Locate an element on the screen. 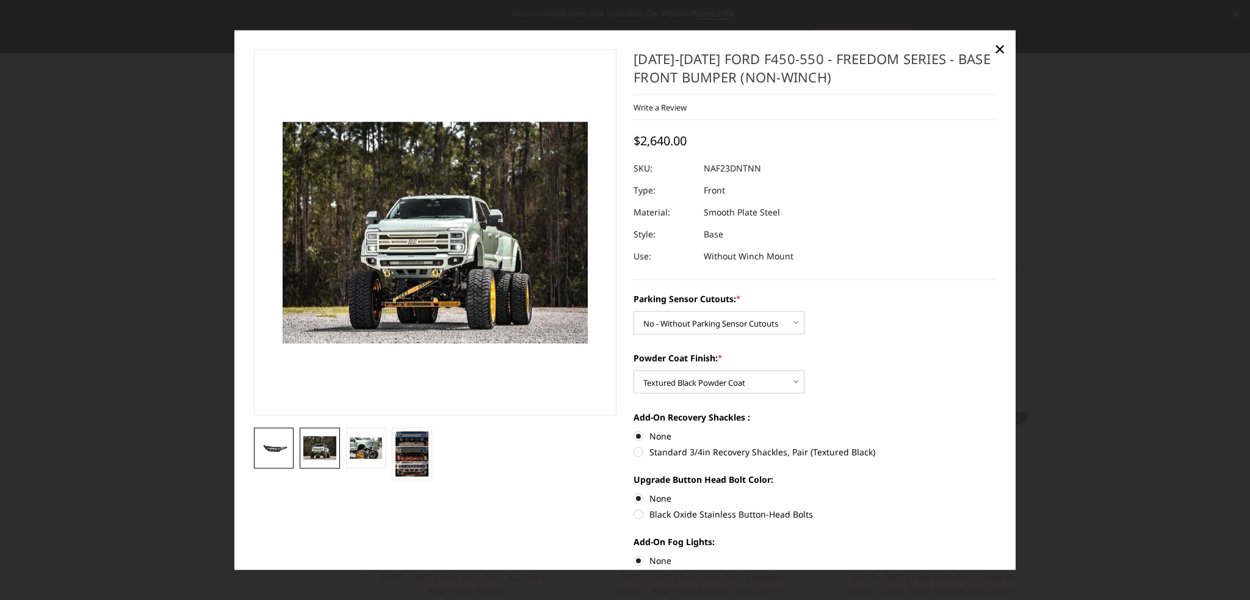  dt: Use: is located at coordinates (664, 256).